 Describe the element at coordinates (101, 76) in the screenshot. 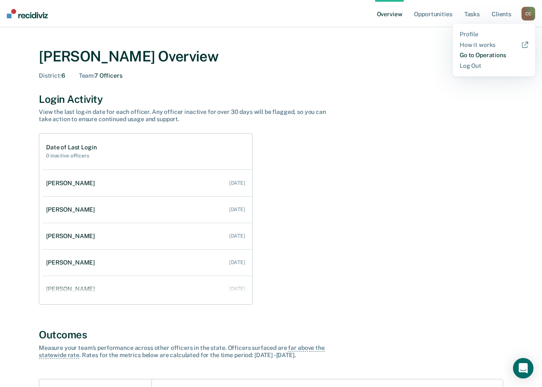

I see `div: 7 Officers` at that location.